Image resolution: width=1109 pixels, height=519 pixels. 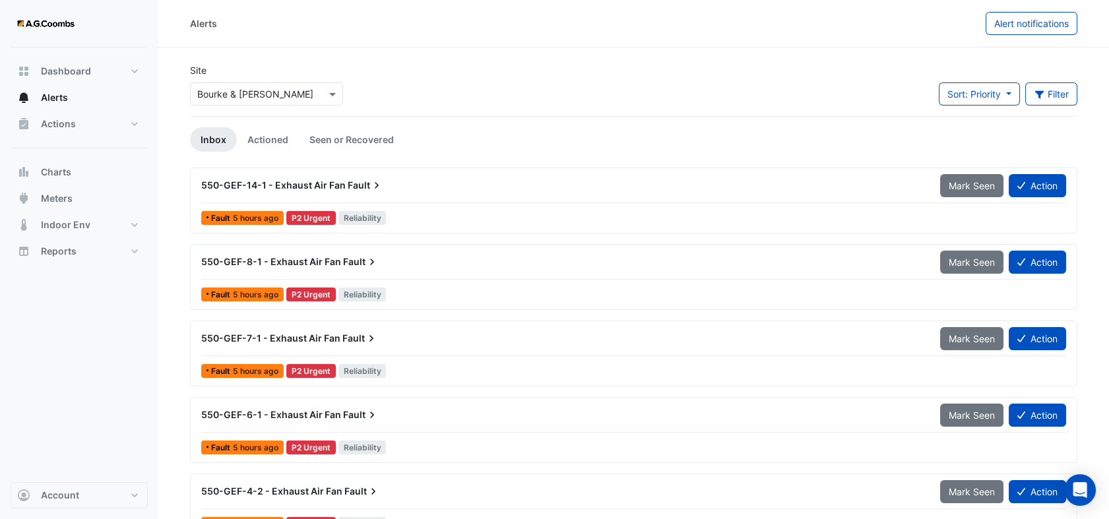 What do you see at coordinates (24, 98) in the screenshot?
I see `app-icon: Alerts` at bounding box center [24, 98].